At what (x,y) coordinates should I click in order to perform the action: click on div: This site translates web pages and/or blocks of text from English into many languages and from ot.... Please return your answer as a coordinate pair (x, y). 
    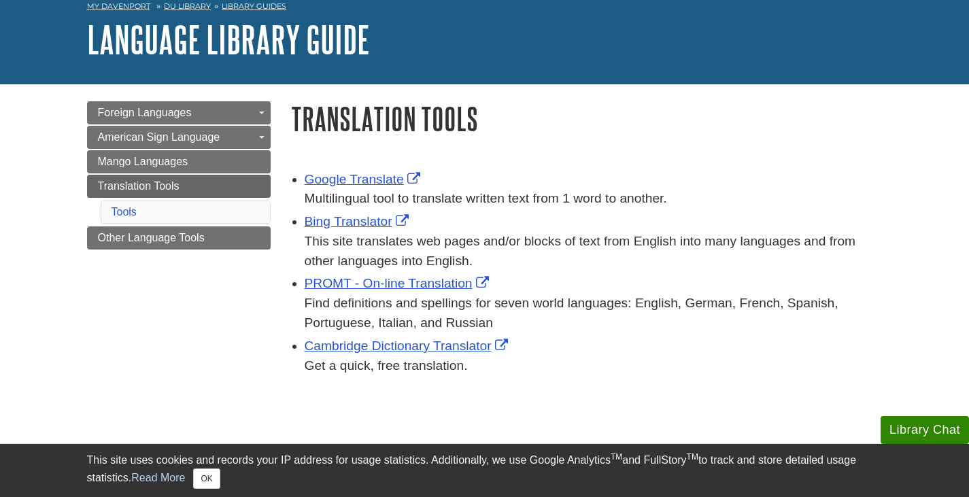
    Looking at the image, I should click on (594, 252).